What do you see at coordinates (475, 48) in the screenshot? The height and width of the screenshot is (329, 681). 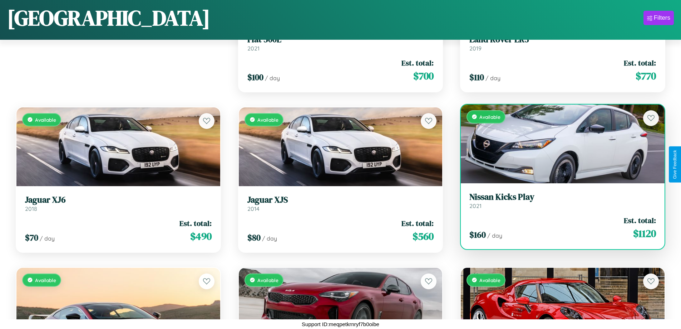 I see `span: 2019` at bounding box center [475, 48].